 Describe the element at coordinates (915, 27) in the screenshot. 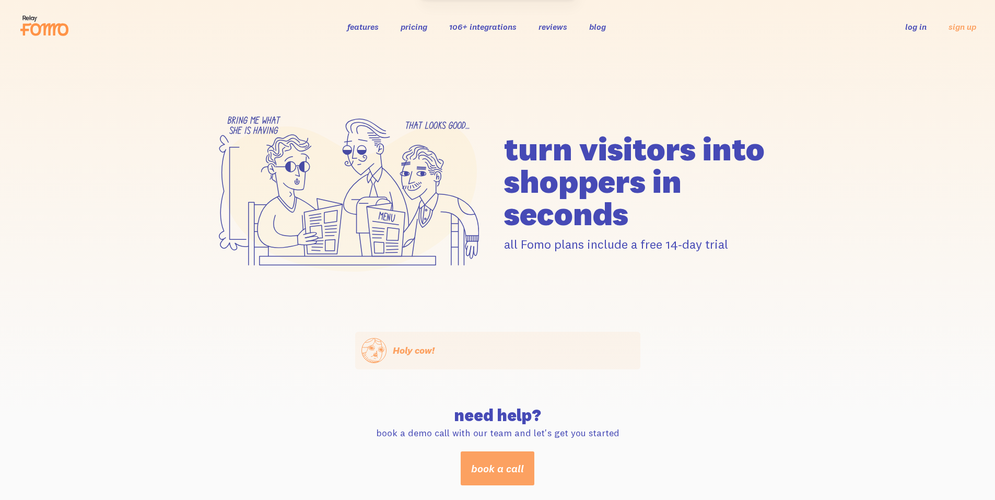

I see `a: log in` at that location.